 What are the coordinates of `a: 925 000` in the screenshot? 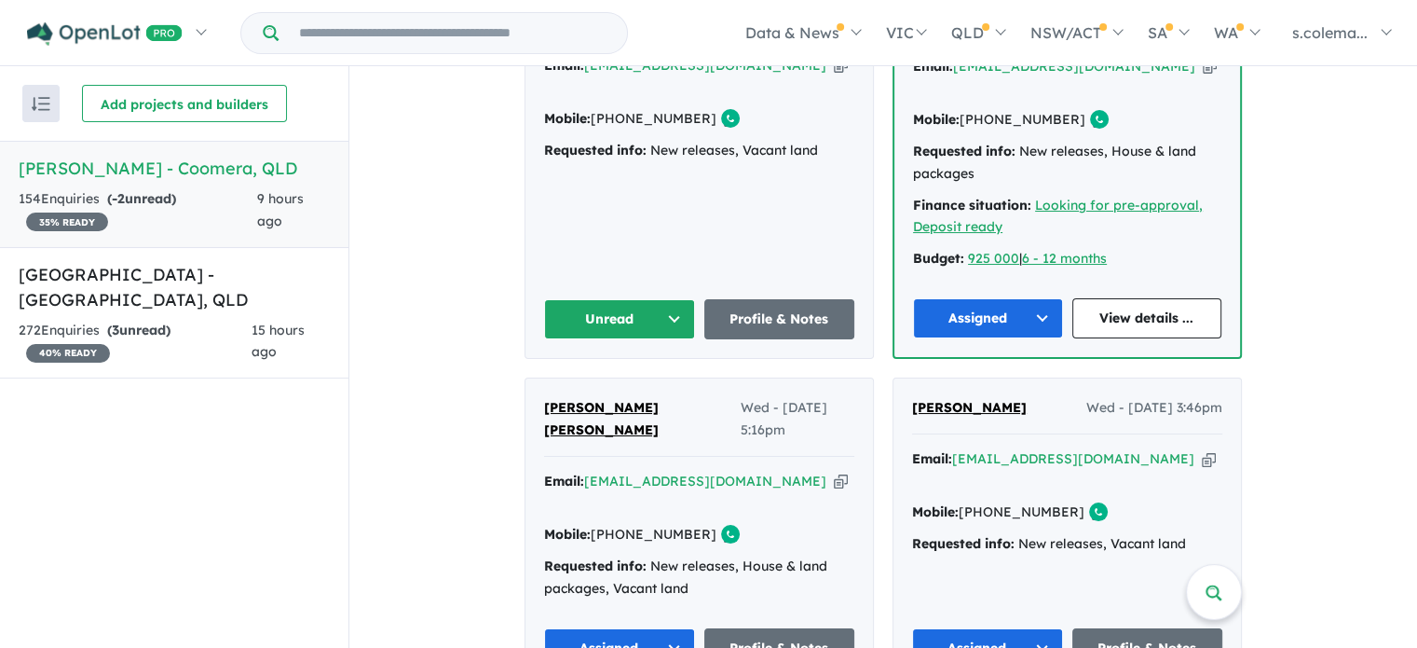 It's located at (993, 258).